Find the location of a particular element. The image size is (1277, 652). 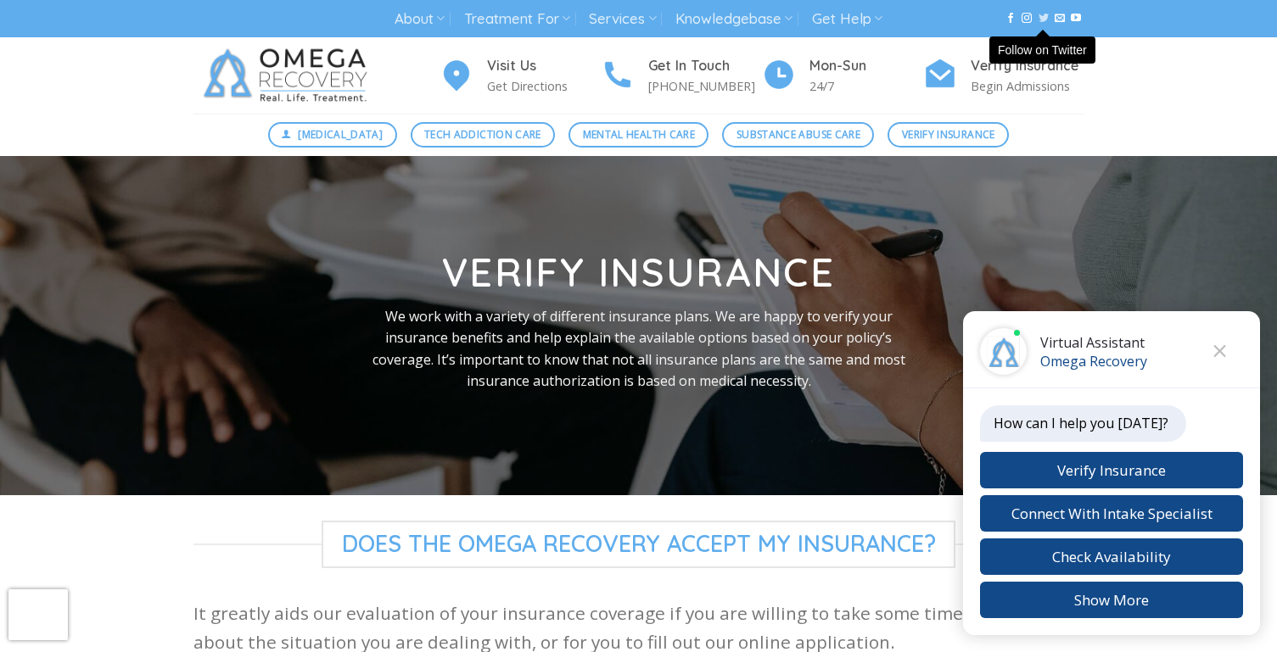

a: Treatment For is located at coordinates (517, 19).